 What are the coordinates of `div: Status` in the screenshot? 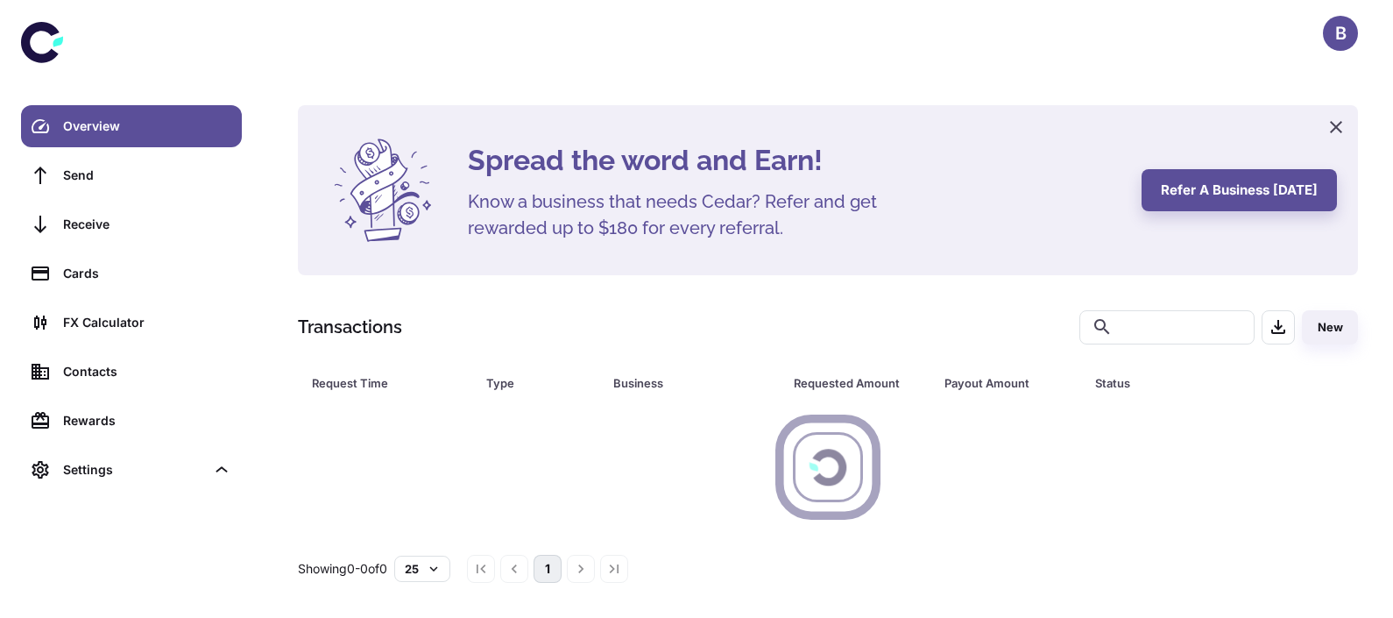 It's located at (1179, 383).